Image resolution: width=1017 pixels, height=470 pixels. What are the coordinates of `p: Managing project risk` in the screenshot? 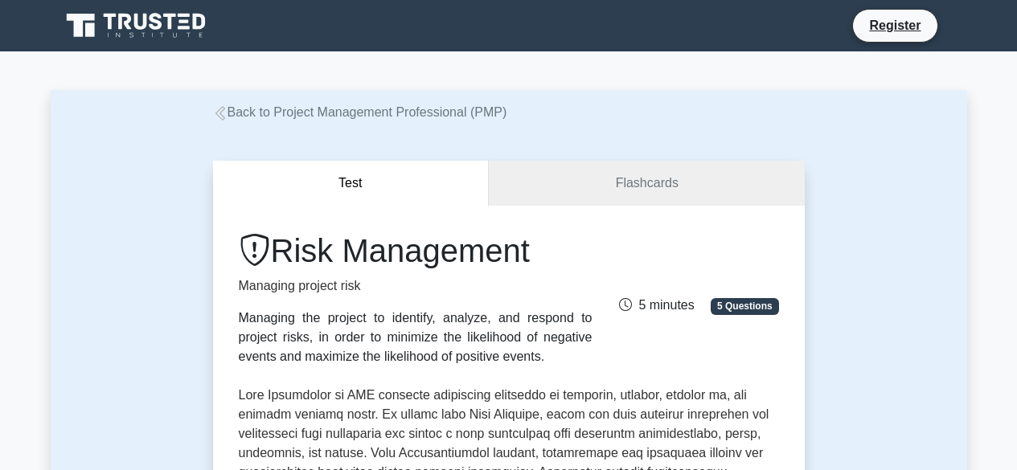 It's located at (415, 286).